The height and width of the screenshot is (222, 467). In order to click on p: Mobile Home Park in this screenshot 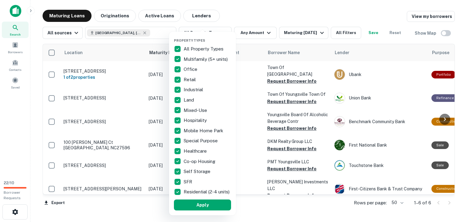, I will do `click(204, 131)`.